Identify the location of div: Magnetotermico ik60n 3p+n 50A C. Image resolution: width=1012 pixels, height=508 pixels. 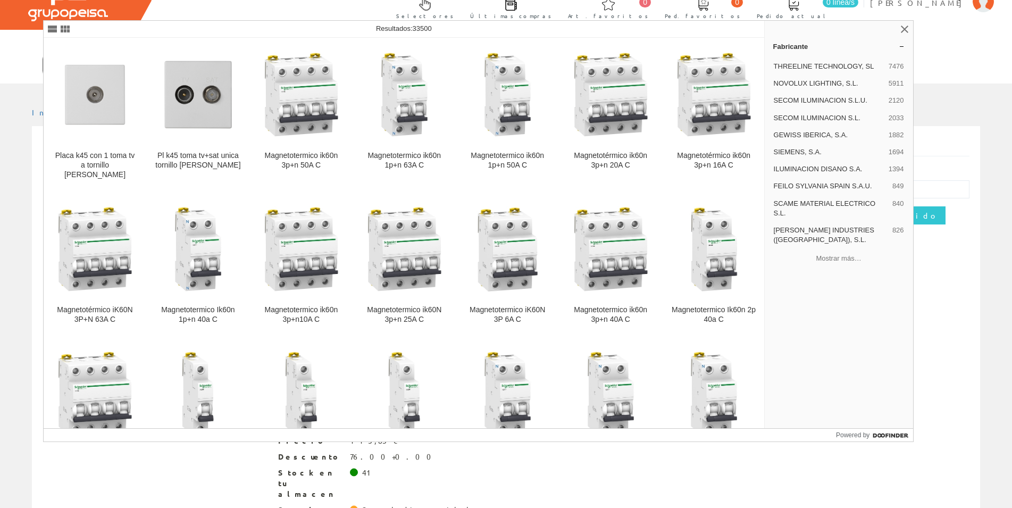
(301, 161).